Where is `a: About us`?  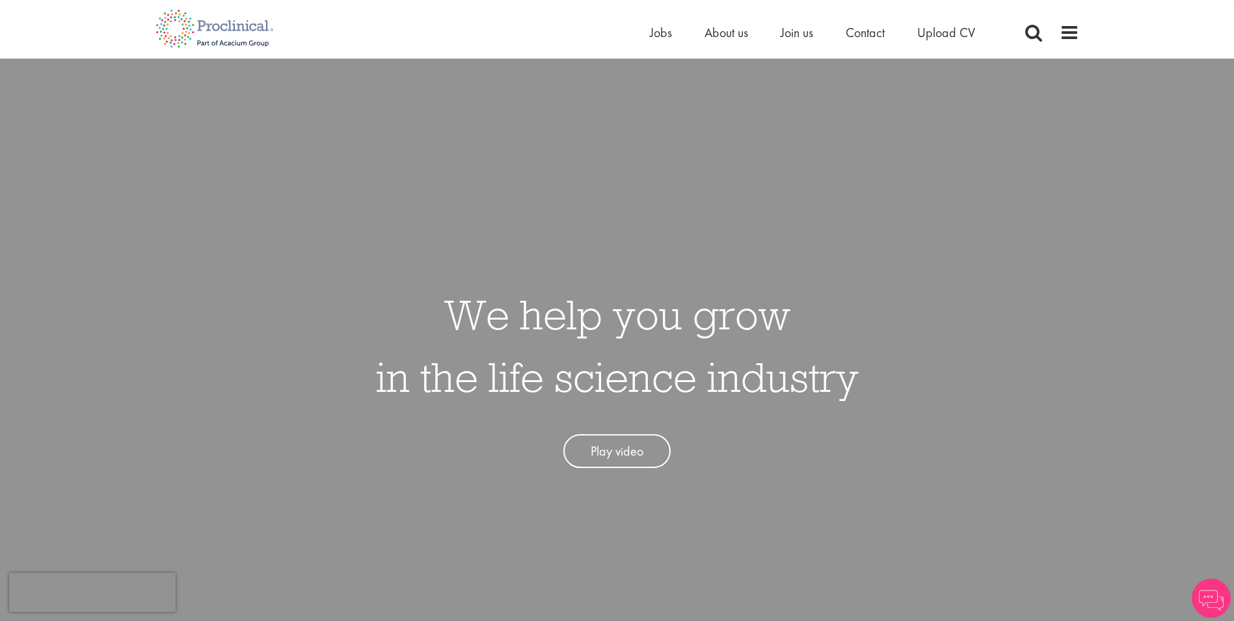
a: About us is located at coordinates (726, 33).